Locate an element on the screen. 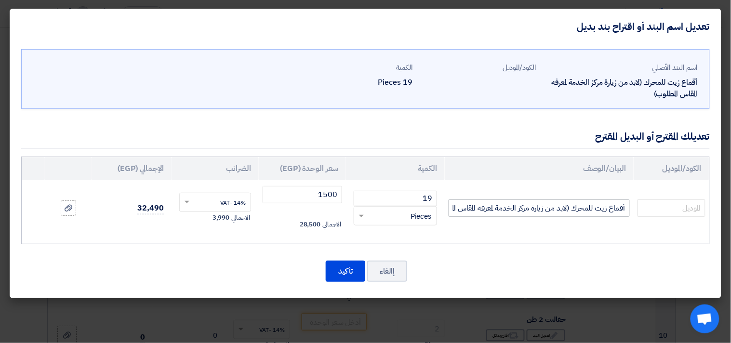 The image size is (731, 343). input: Add Item Description is located at coordinates (539, 208).